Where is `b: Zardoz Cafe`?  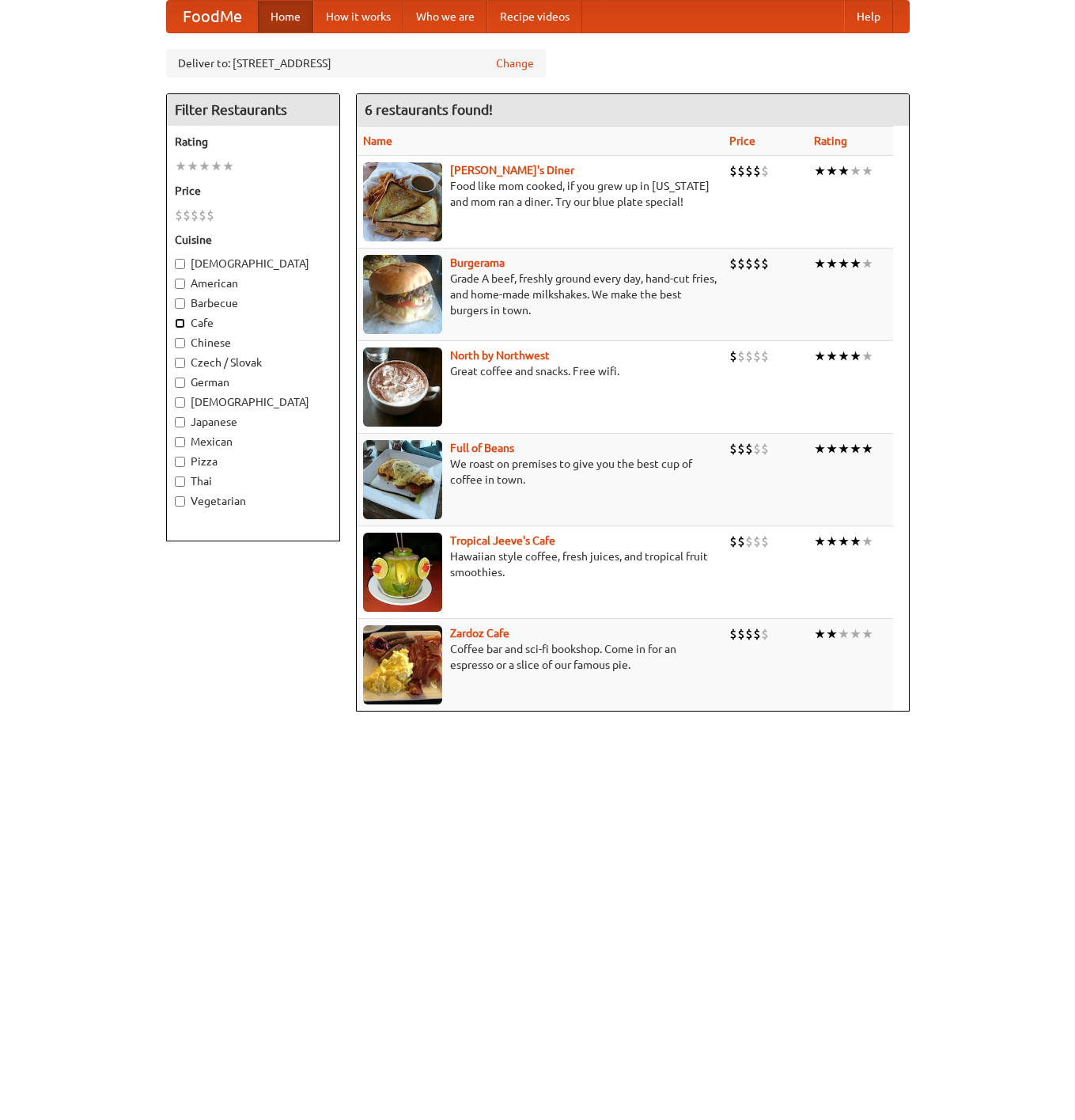 b: Zardoz Cafe is located at coordinates (479, 633).